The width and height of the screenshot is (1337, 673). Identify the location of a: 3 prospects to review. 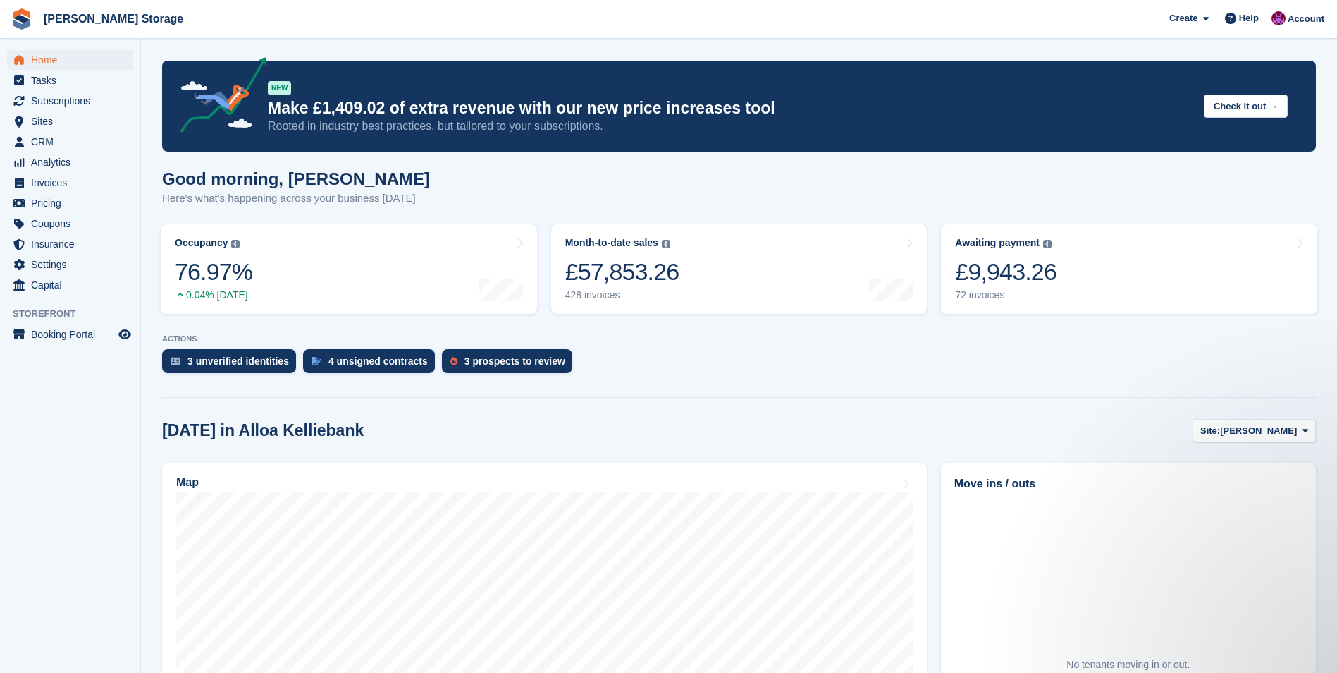
(510, 364).